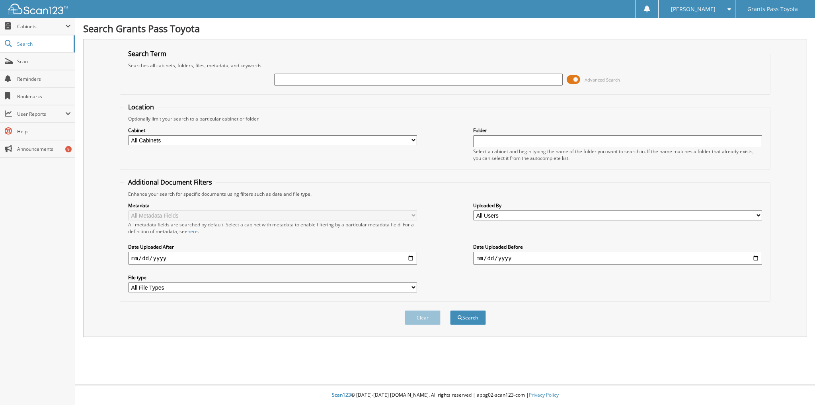 Image resolution: width=815 pixels, height=405 pixels. Describe the element at coordinates (41, 26) in the screenshot. I see `span: Cabinets` at that location.